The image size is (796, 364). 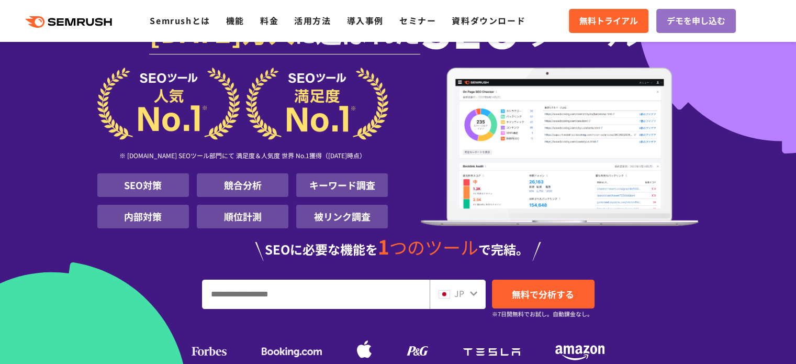 What do you see at coordinates (242, 216) in the screenshot?
I see `li: 順位計測` at bounding box center [242, 216].